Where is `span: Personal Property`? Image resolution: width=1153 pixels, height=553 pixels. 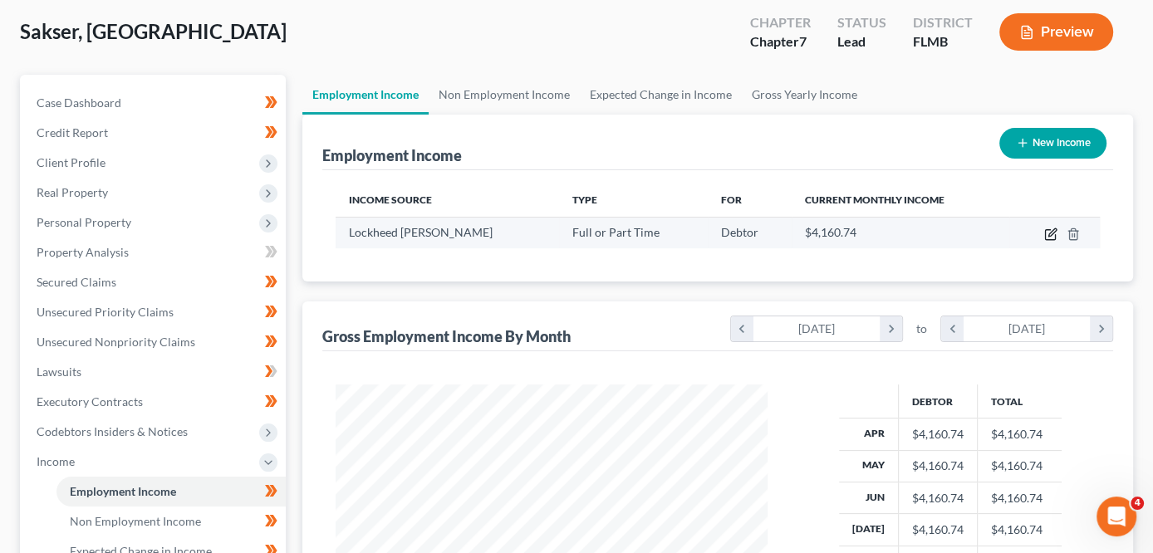
span: Personal Property is located at coordinates (84, 222).